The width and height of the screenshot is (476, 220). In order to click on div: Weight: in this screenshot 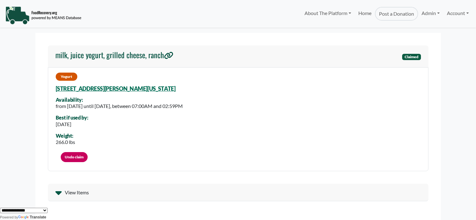, I will do `click(65, 136)`.